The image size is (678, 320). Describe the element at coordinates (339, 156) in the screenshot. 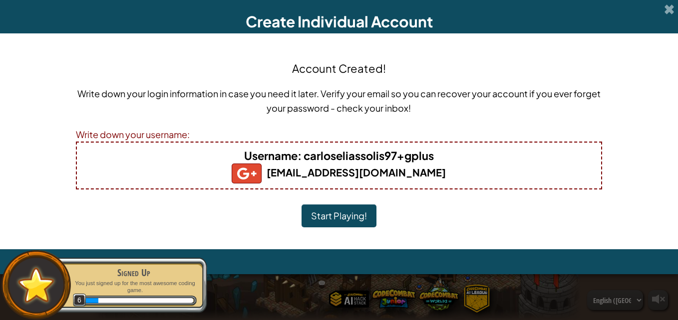

I see `b: : carloseliassolis97+gplus` at that location.